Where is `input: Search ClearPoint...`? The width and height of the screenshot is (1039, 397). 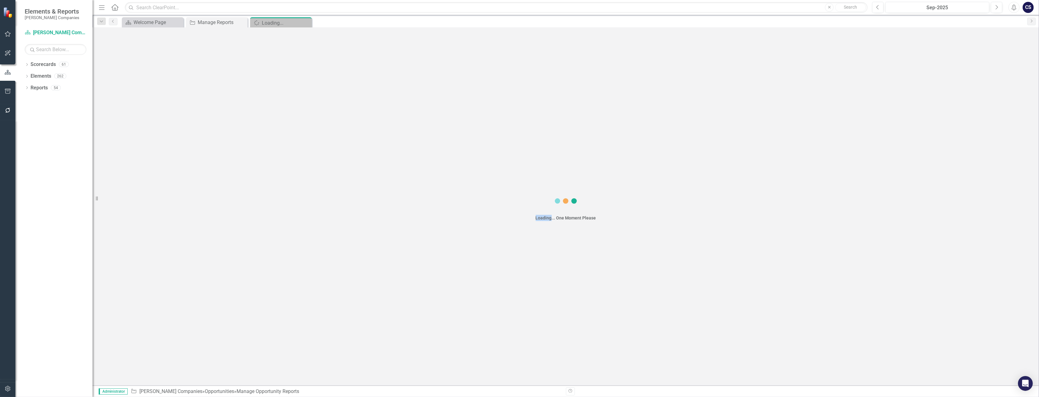 input: Search ClearPoint... is located at coordinates (496, 7).